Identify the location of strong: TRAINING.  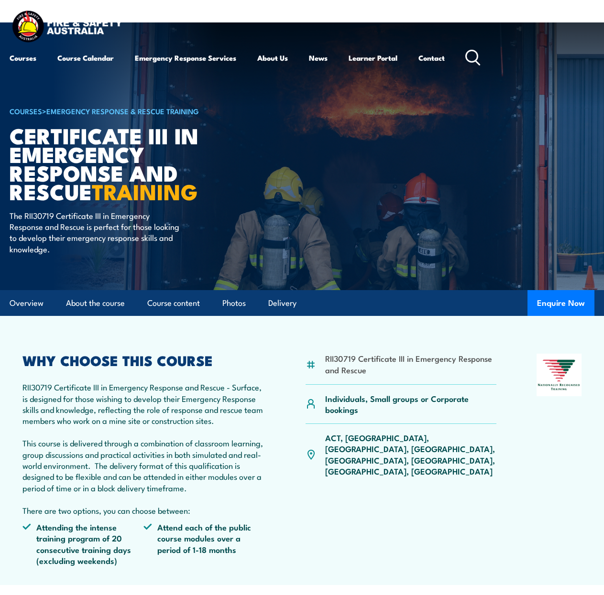
(145, 191).